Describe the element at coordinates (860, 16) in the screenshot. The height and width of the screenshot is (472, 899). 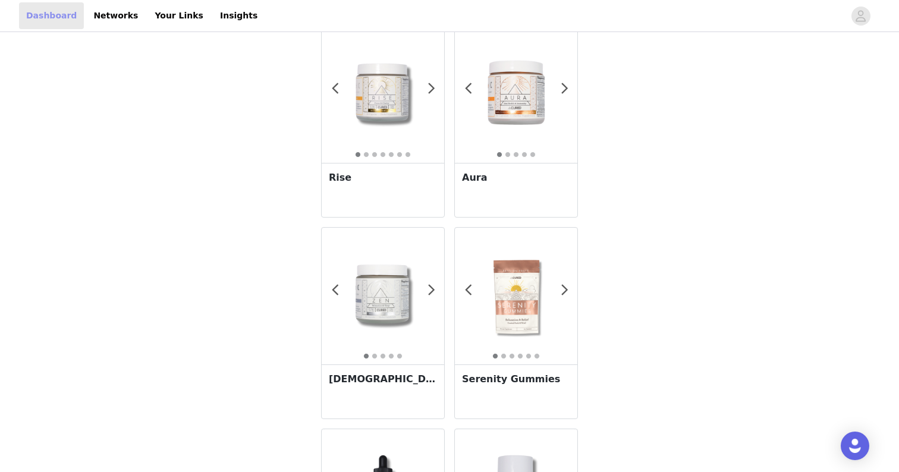
I see `div: avatar` at that location.